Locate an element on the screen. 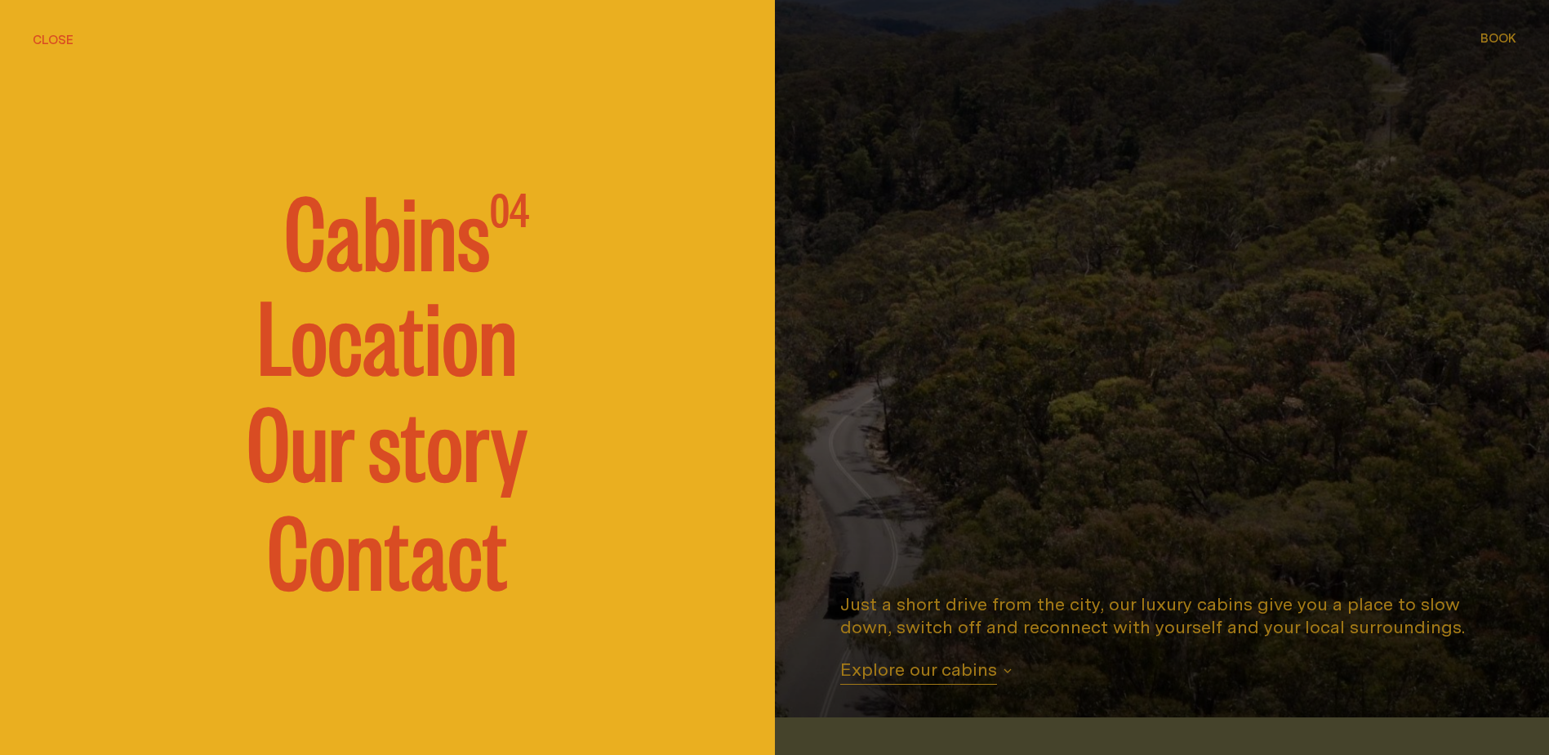 This screenshot has width=1549, height=755. span: Cabins is located at coordinates (387, 228).